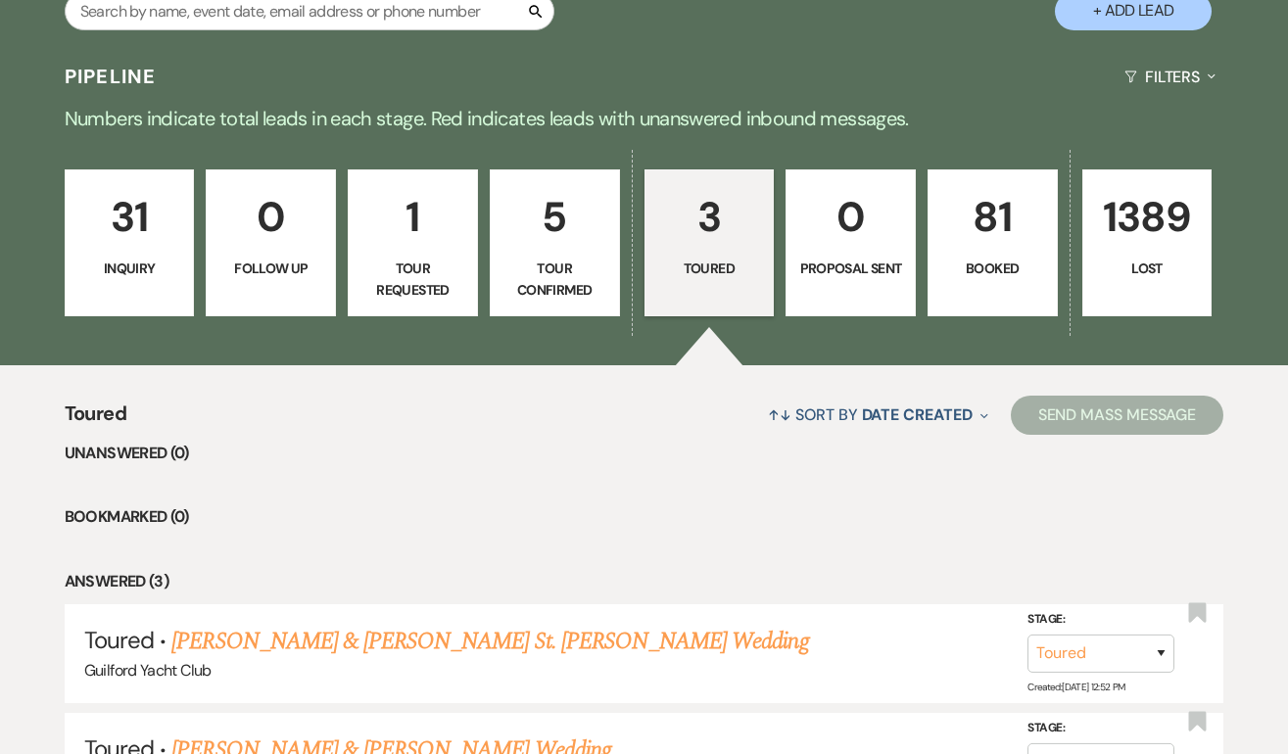 Image resolution: width=1288 pixels, height=754 pixels. I want to click on span: Guilford Yacht Club, so click(148, 670).